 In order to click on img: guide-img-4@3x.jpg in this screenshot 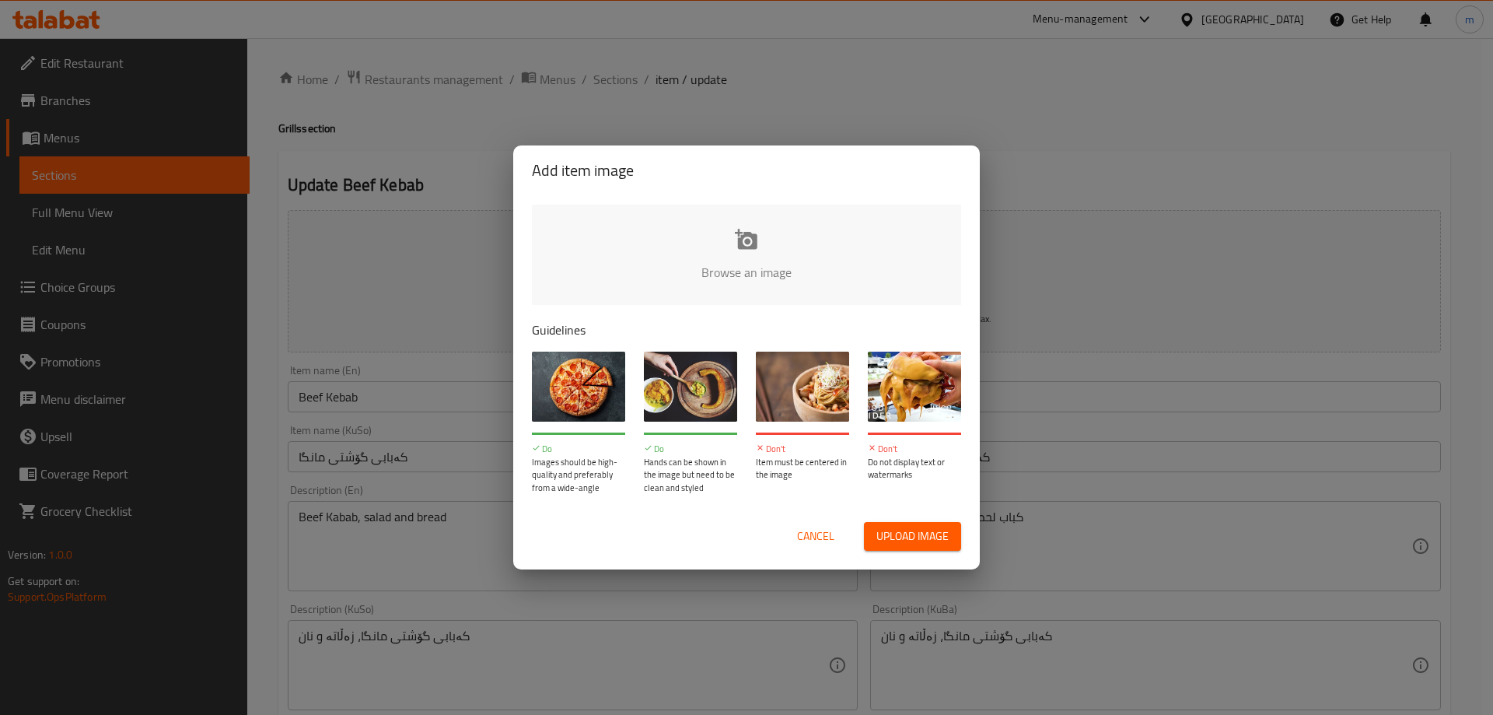, I will do `click(914, 386)`.